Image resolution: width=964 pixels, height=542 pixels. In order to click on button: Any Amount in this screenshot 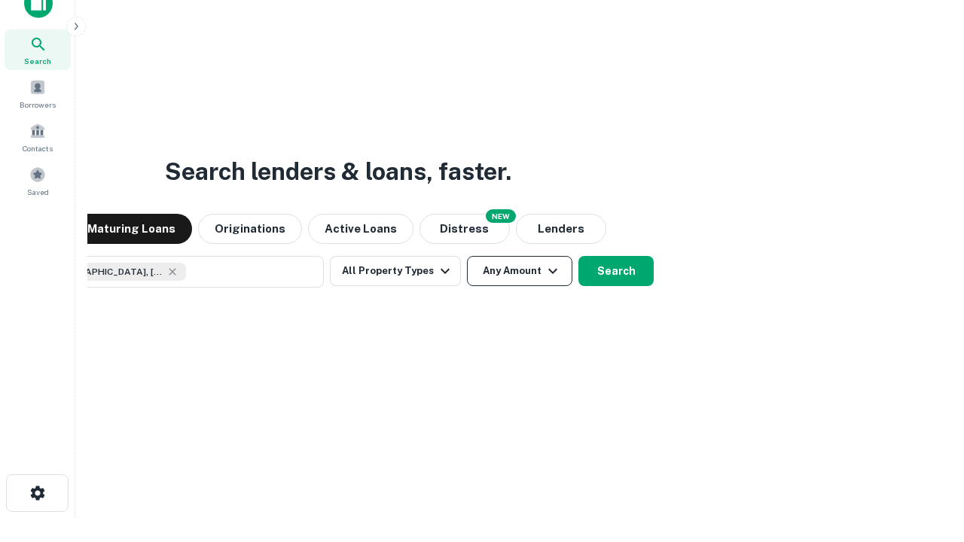, I will do `click(520, 271)`.